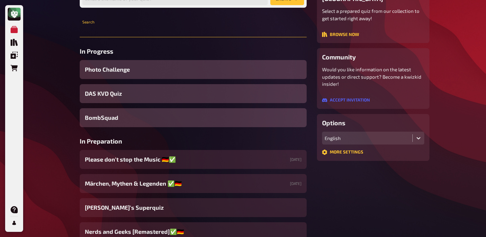 Image resolution: width=486 pixels, height=237 pixels. What do you see at coordinates (193, 93) in the screenshot?
I see `a: DAS KVD Quiz` at bounding box center [193, 93].